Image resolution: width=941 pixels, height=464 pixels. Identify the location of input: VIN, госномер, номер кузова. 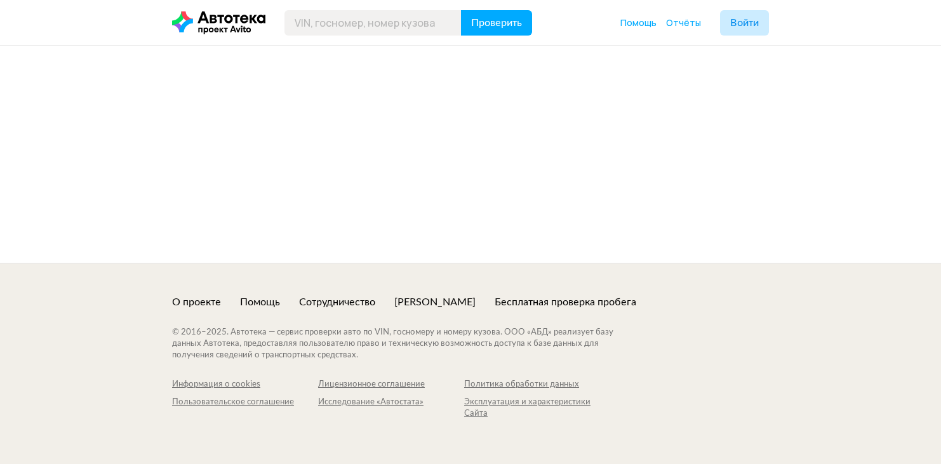
(373, 23).